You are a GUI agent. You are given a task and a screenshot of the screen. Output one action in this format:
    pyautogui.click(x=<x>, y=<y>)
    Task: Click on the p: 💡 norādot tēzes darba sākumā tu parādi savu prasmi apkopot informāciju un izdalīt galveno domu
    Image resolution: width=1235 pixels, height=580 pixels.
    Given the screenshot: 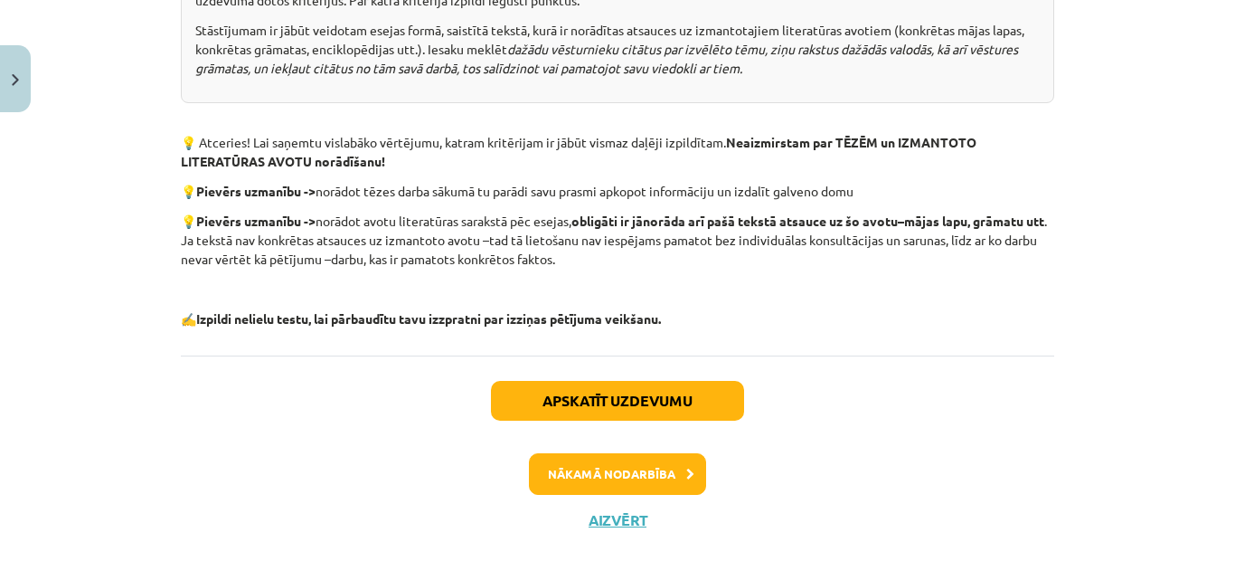 What is the action you would take?
    pyautogui.click(x=618, y=191)
    